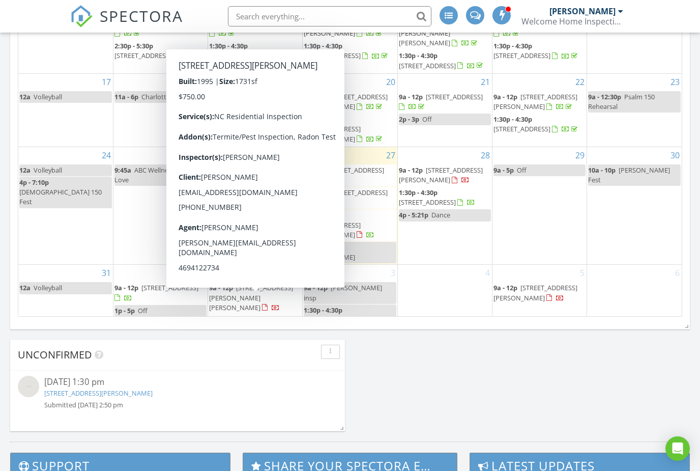  Describe the element at coordinates (126, 97) in the screenshot. I see `span: 11a - 6p` at that location.